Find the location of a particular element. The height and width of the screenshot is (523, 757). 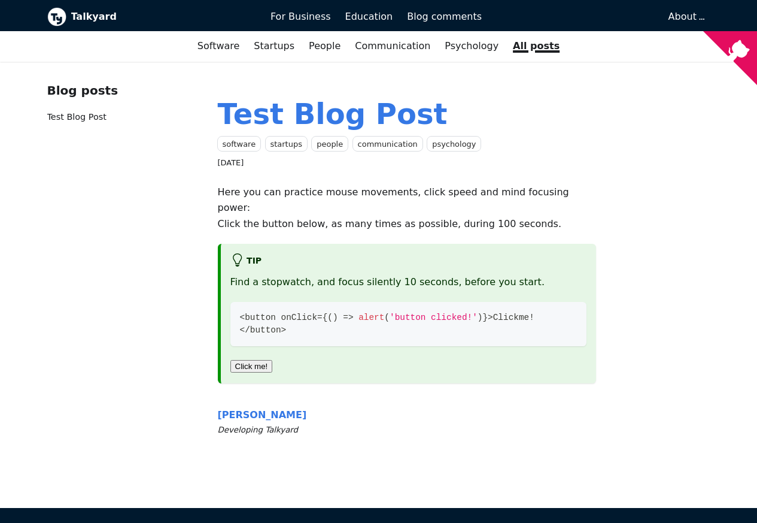

a: Startups is located at coordinates (274, 46).